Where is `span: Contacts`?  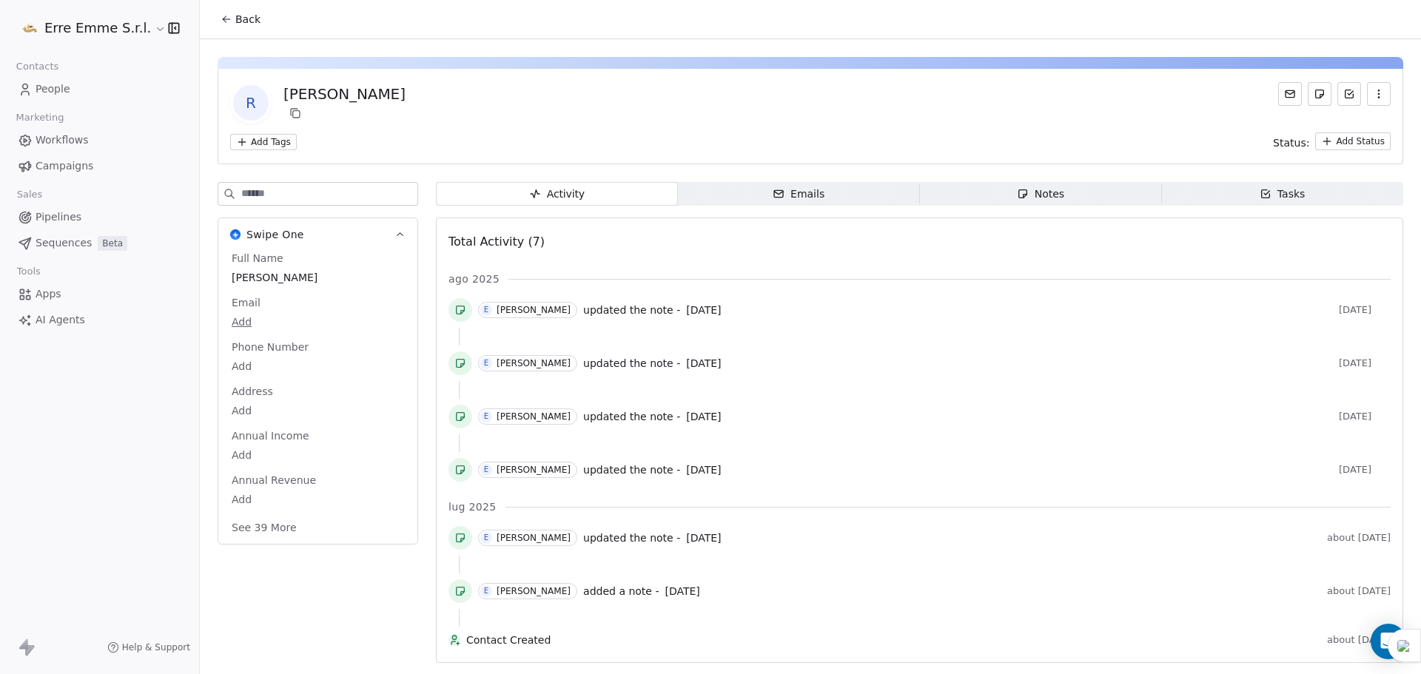 span: Contacts is located at coordinates (37, 67).